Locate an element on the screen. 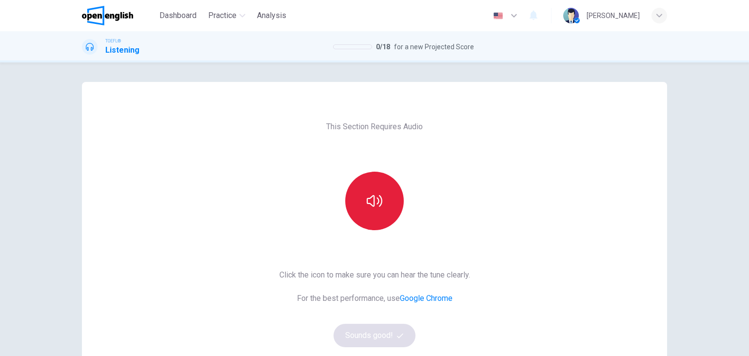 Image resolution: width=749 pixels, height=356 pixels. a: Dashboard is located at coordinates (178, 16).